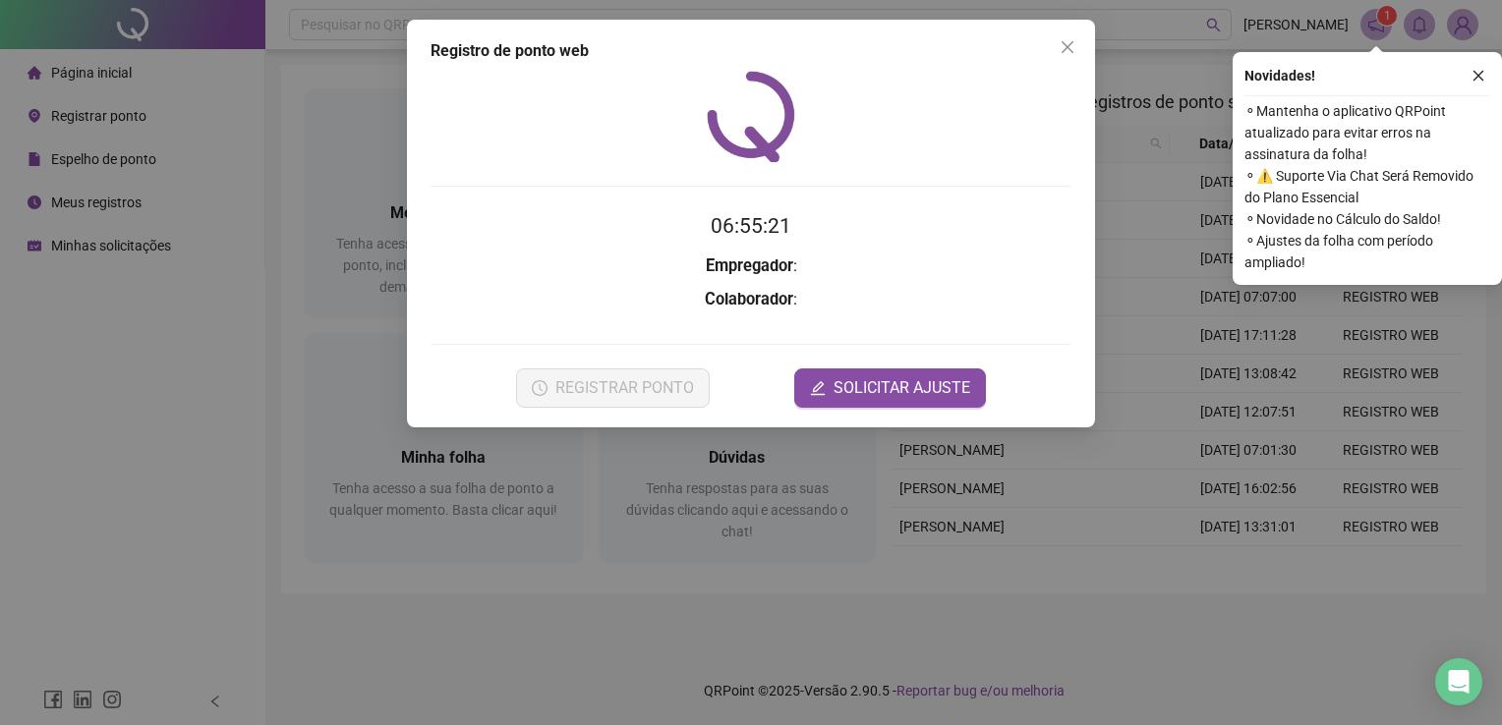  I want to click on time: 06:55:21, so click(751, 226).